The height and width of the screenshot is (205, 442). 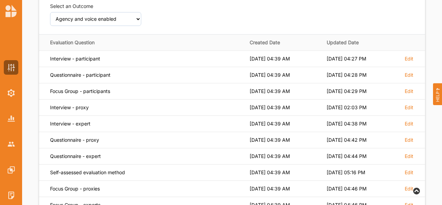 What do you see at coordinates (11, 67) in the screenshot?
I see `a: Activity Settings` at bounding box center [11, 67].